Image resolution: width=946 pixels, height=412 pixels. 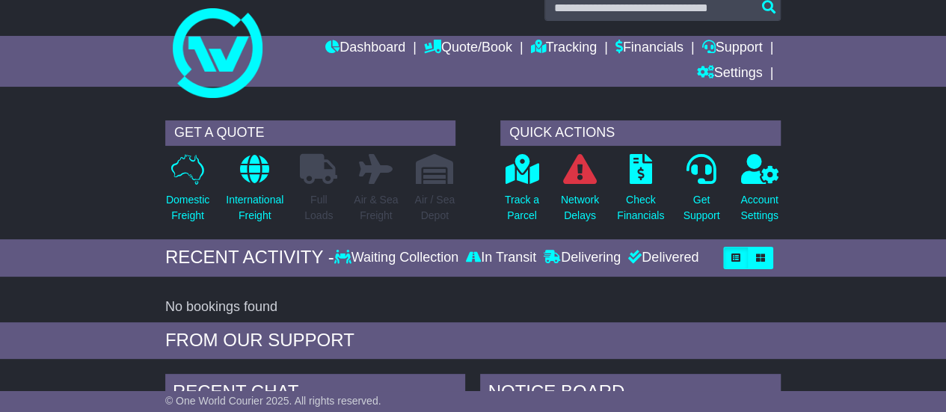 What do you see at coordinates (640, 133) in the screenshot?
I see `div: QUICK ACTIONS` at bounding box center [640, 133].